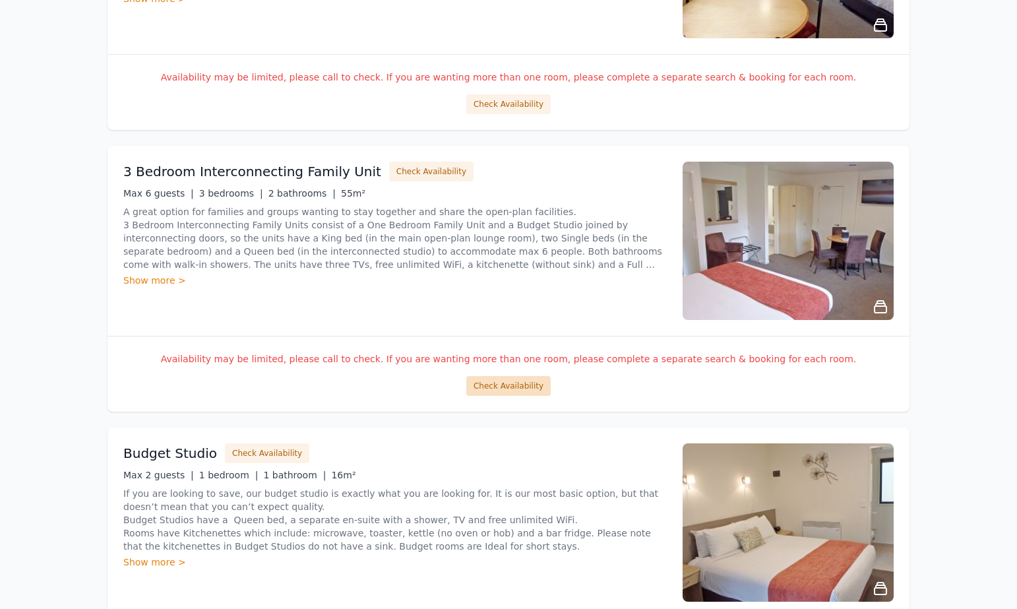 The image size is (1017, 609). I want to click on span: 3 bedrooms |, so click(231, 193).